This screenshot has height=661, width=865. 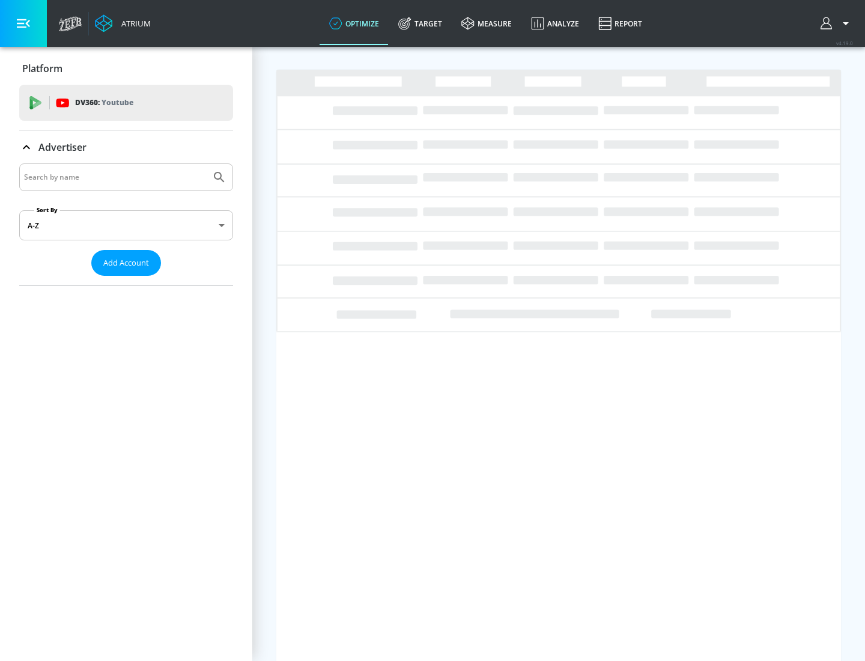 I want to click on span: Add Account, so click(x=126, y=262).